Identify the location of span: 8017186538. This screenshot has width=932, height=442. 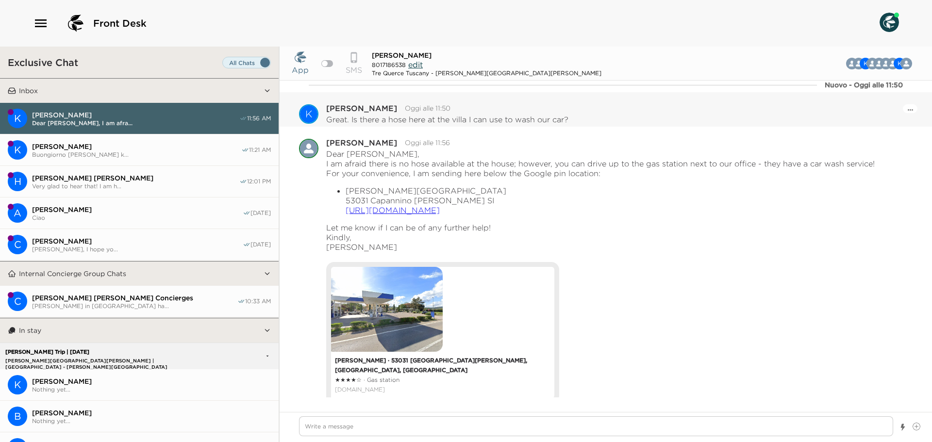
(389, 65).